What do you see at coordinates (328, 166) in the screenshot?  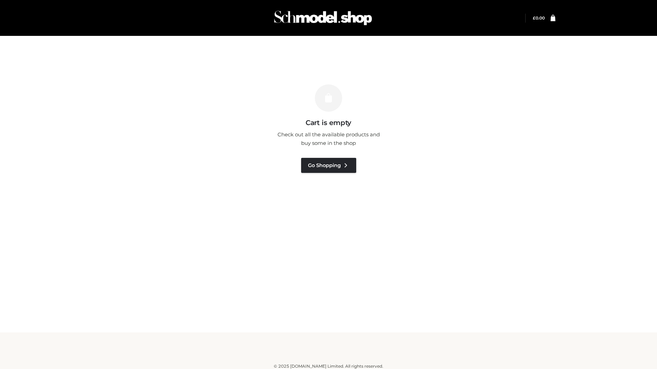 I see `a: Go Shopping` at bounding box center [328, 166].